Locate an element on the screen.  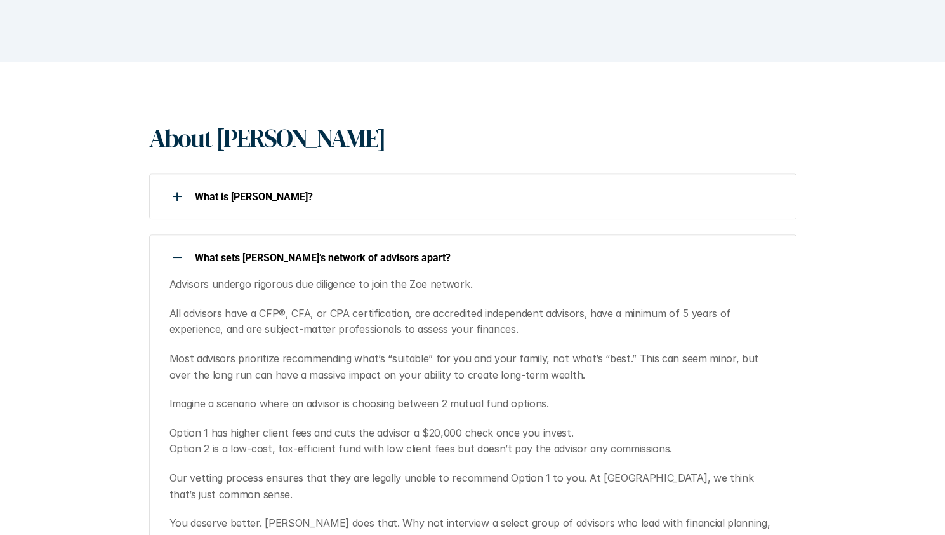
p: Most advisors prioritize recommending what’s “suitable” for you and your family, not what’s “best... is located at coordinates (475, 366).